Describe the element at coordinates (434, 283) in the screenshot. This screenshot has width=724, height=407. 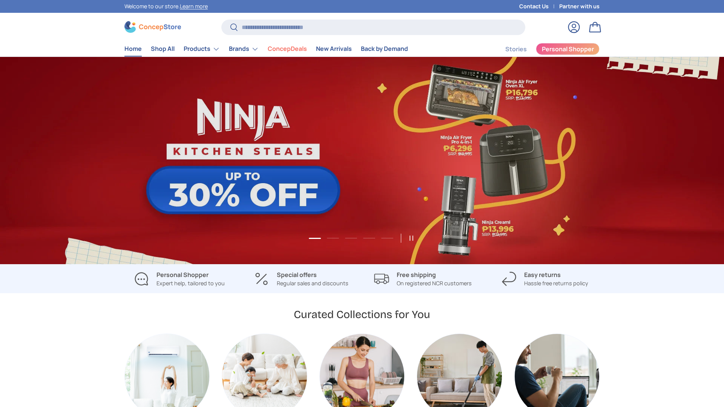
I see `p: On registered NCR customers` at that location.